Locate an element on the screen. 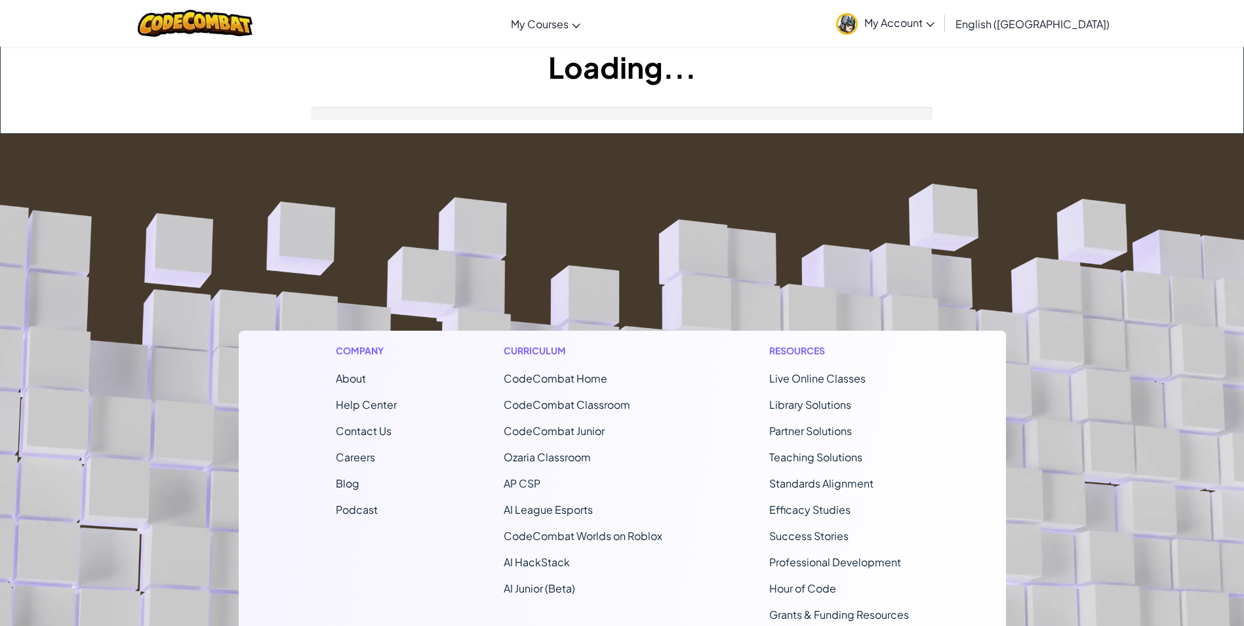 The width and height of the screenshot is (1244, 626). a: AI HackStack is located at coordinates (536, 561).